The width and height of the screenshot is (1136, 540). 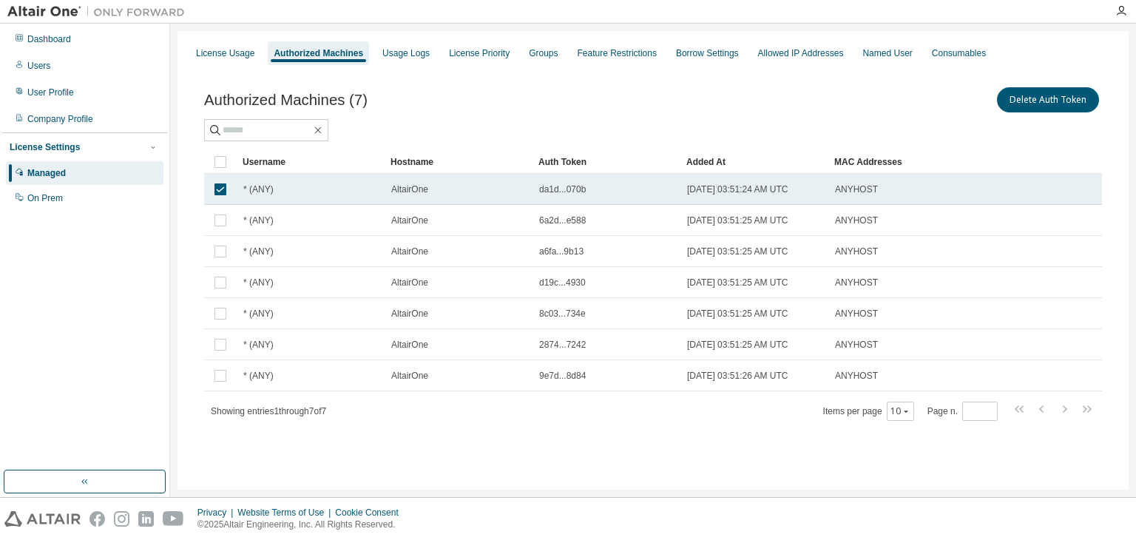 I want to click on span: Page n., so click(x=962, y=411).